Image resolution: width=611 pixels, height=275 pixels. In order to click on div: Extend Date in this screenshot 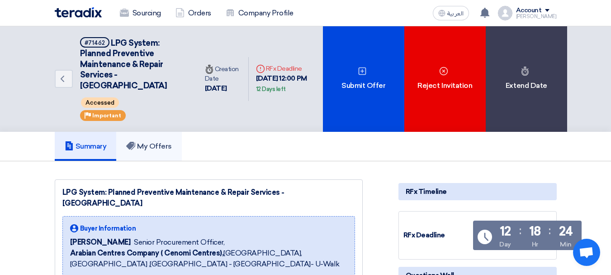, I will do `click(527, 79)`.